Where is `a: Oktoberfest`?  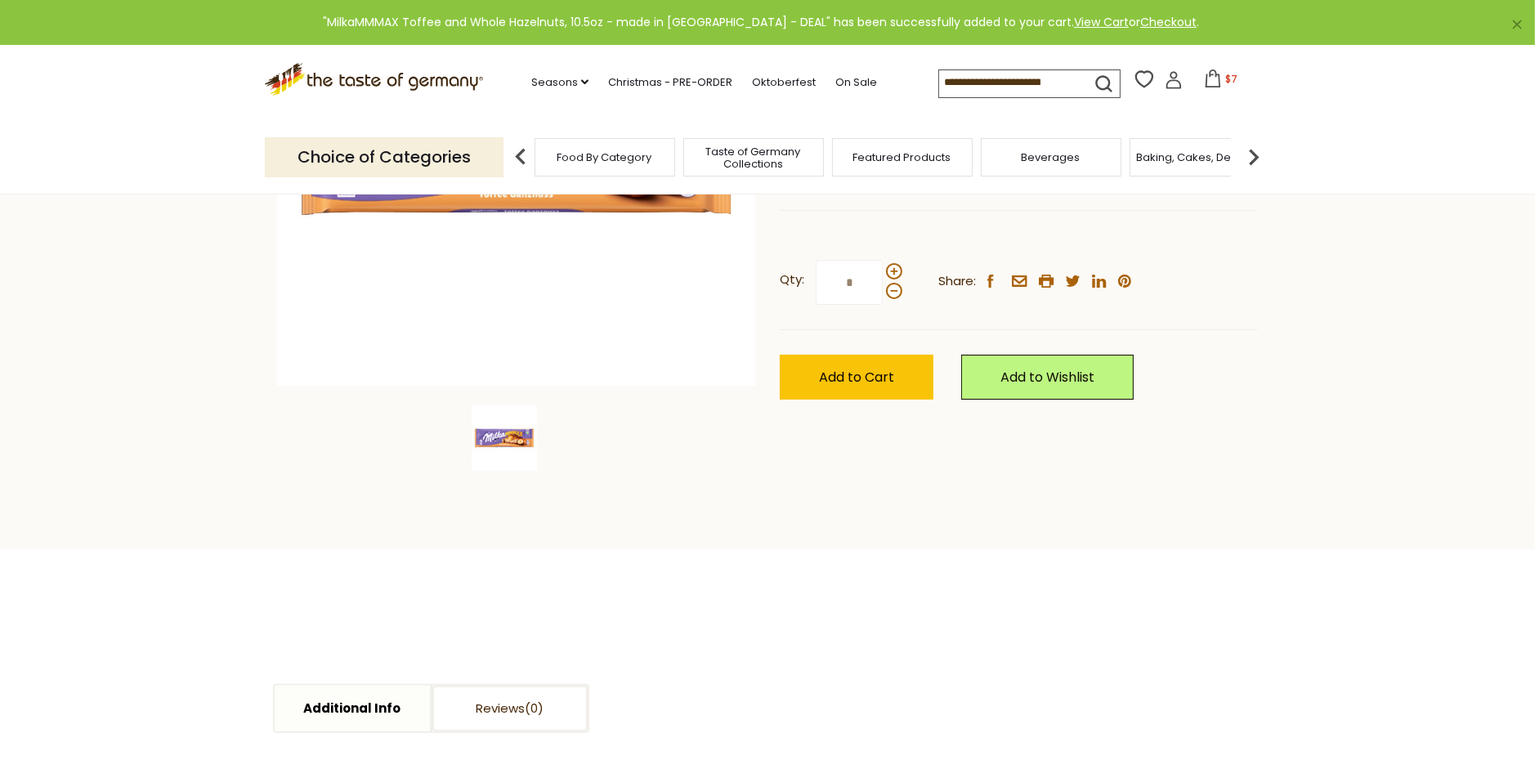
a: Oktoberfest is located at coordinates (784, 83).